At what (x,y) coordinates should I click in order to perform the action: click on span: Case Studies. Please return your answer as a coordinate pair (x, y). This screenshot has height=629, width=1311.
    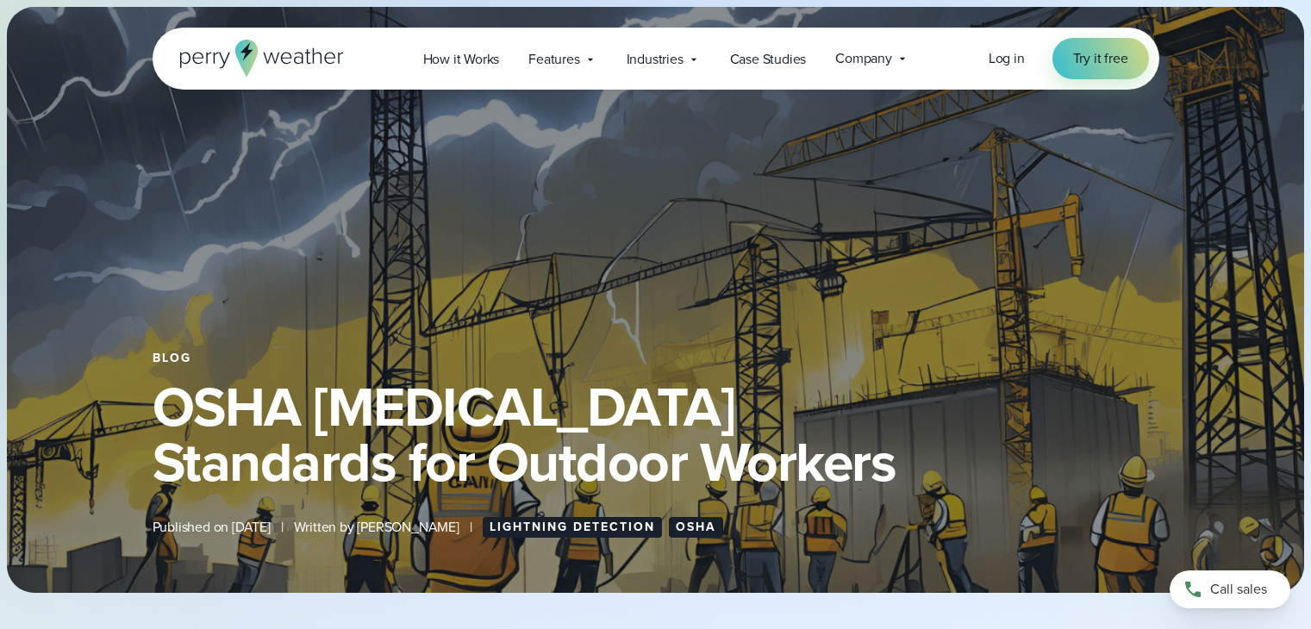
    Looking at the image, I should click on (768, 59).